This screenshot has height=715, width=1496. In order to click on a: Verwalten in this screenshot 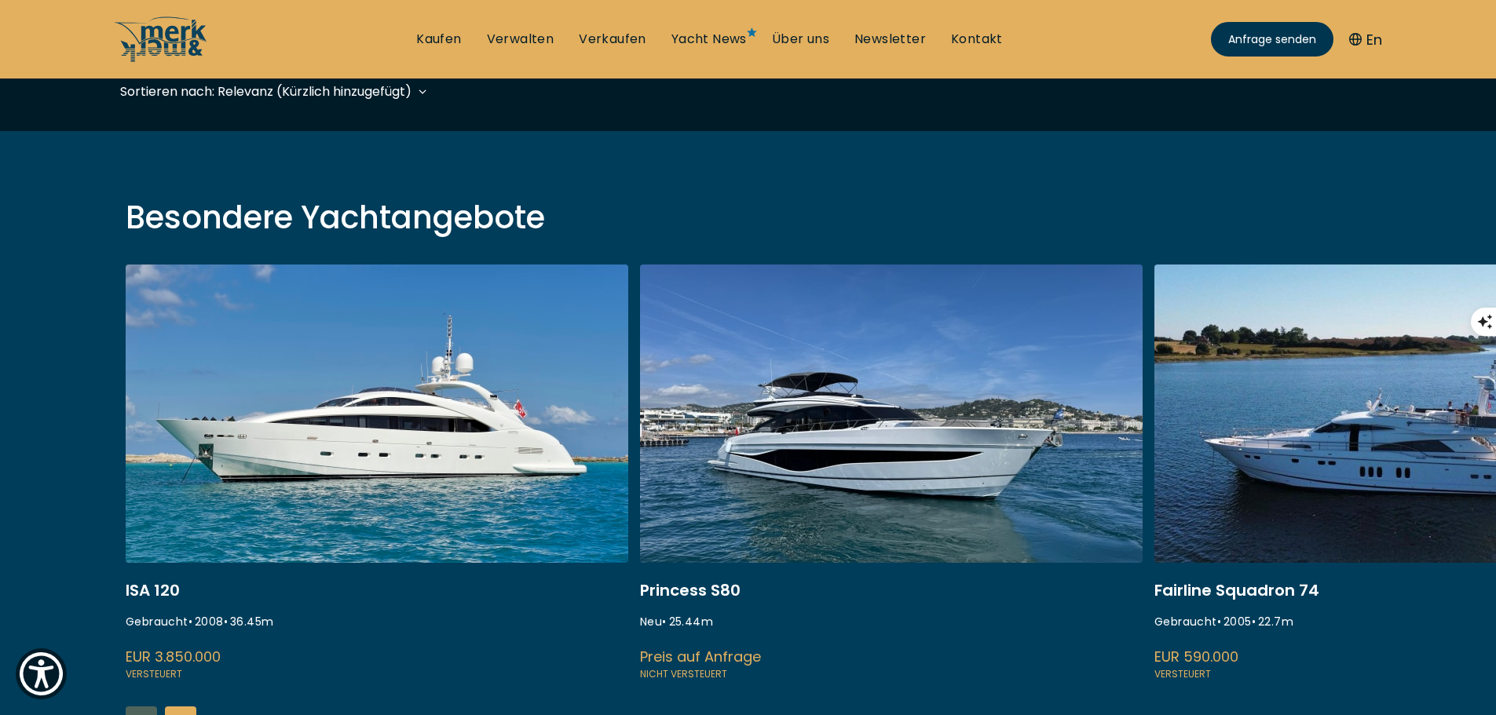, I will do `click(521, 39)`.